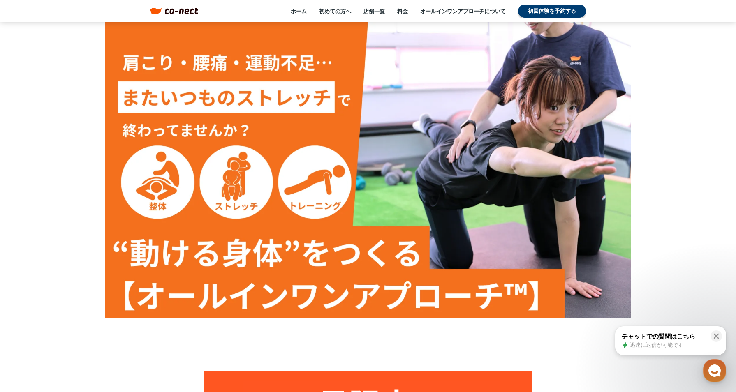  What do you see at coordinates (552, 11) in the screenshot?
I see `a: 初回体験を予約する` at bounding box center [552, 11].